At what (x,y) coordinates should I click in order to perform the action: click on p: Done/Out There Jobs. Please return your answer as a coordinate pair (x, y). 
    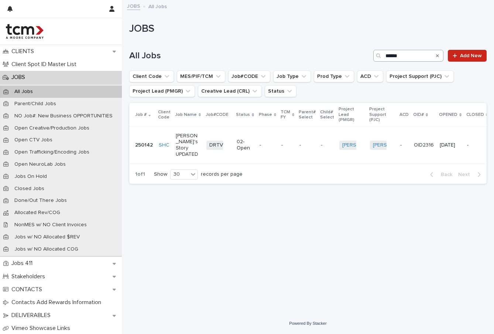
    Looking at the image, I should click on (41, 200).